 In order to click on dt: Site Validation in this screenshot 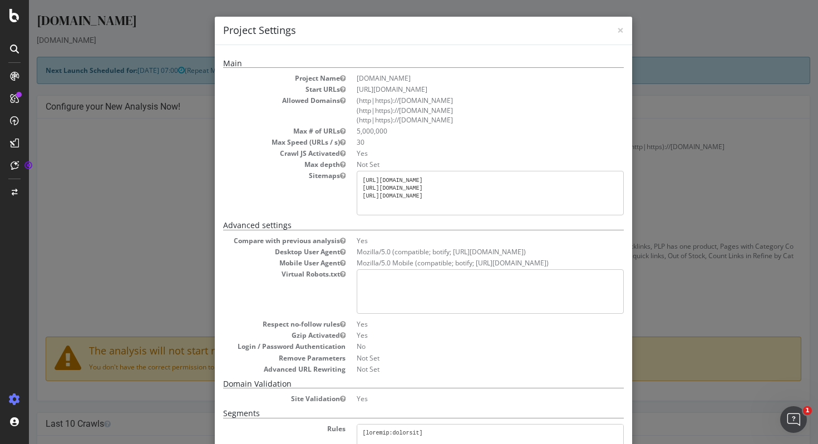, I will do `click(255, 398)`.